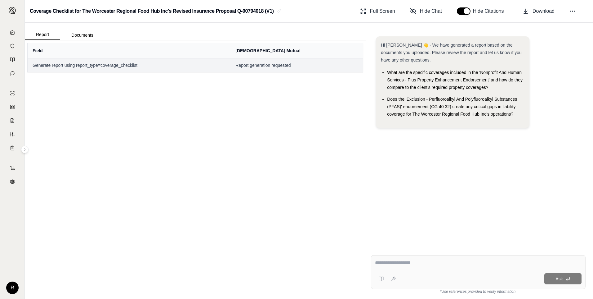 The height and width of the screenshot is (299, 593). What do you see at coordinates (563, 278) in the screenshot?
I see `button: Ask` at bounding box center [563, 278].